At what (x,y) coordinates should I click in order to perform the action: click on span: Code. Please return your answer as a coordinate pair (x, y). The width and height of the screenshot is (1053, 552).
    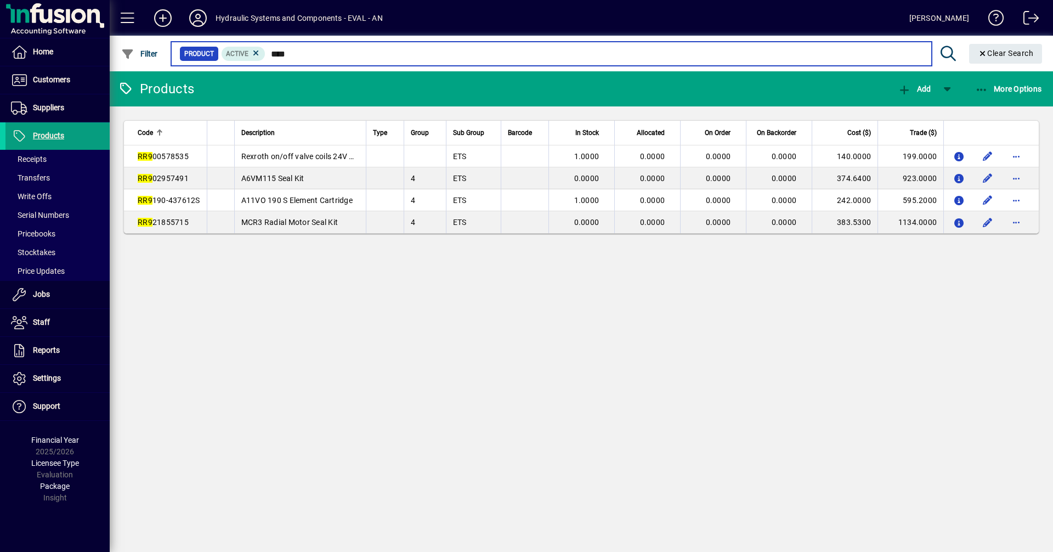
    Looking at the image, I should click on (145, 133).